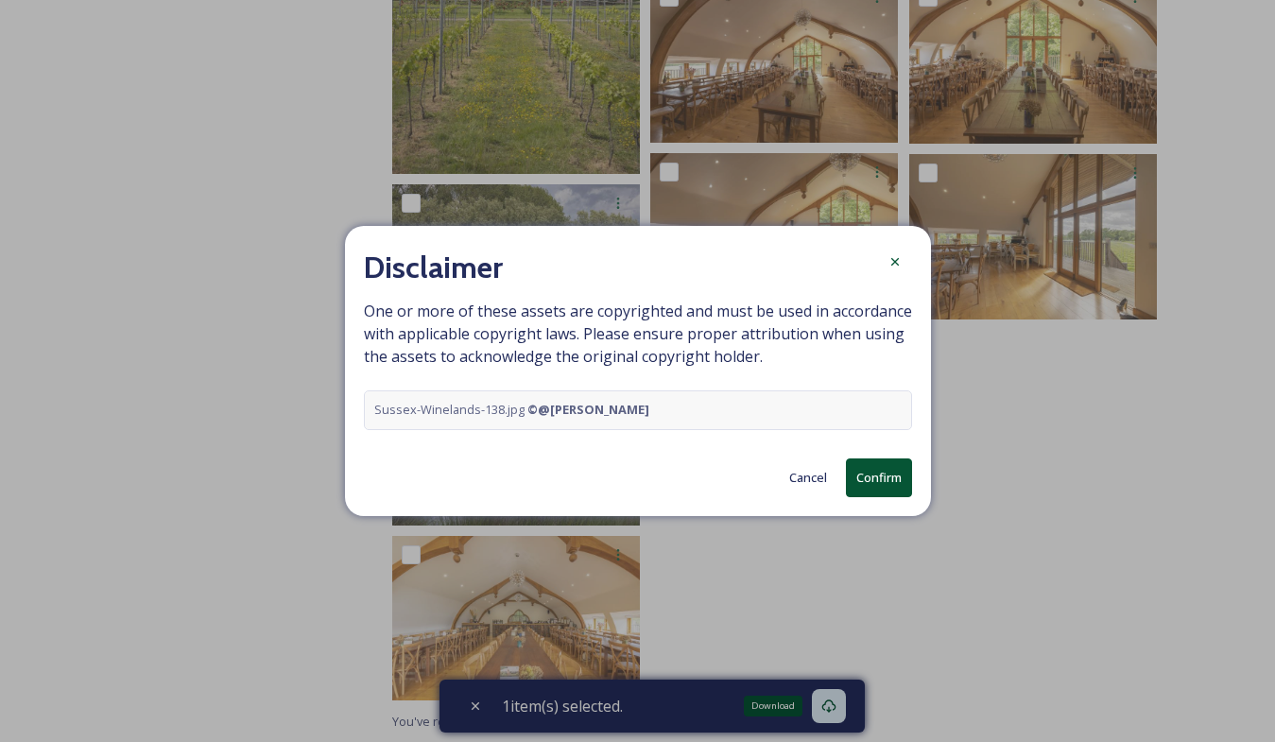 The height and width of the screenshot is (742, 1275). What do you see at coordinates (638, 364) in the screenshot?
I see `span: One or more of these assets are copyrighted and must be used in accordance with applicable copyri...` at bounding box center [638, 364].